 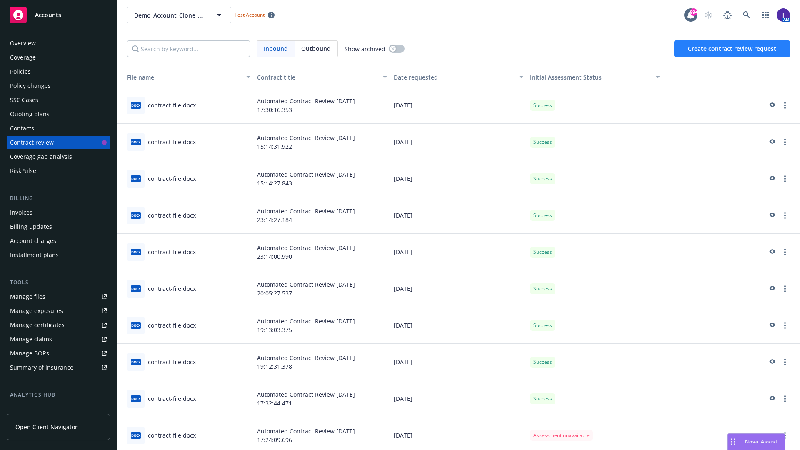 I want to click on button: Create contract review request, so click(x=732, y=49).